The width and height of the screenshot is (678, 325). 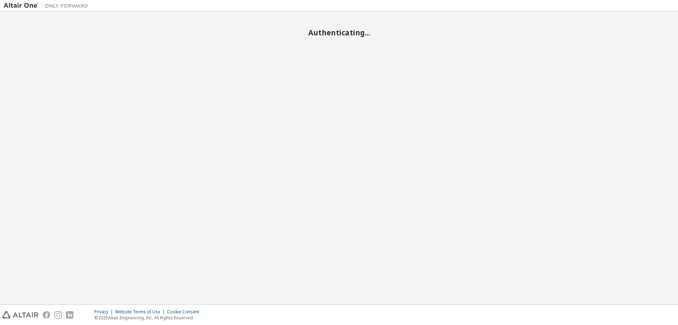 What do you see at coordinates (339, 33) in the screenshot?
I see `h2: Authenticating...` at bounding box center [339, 33].